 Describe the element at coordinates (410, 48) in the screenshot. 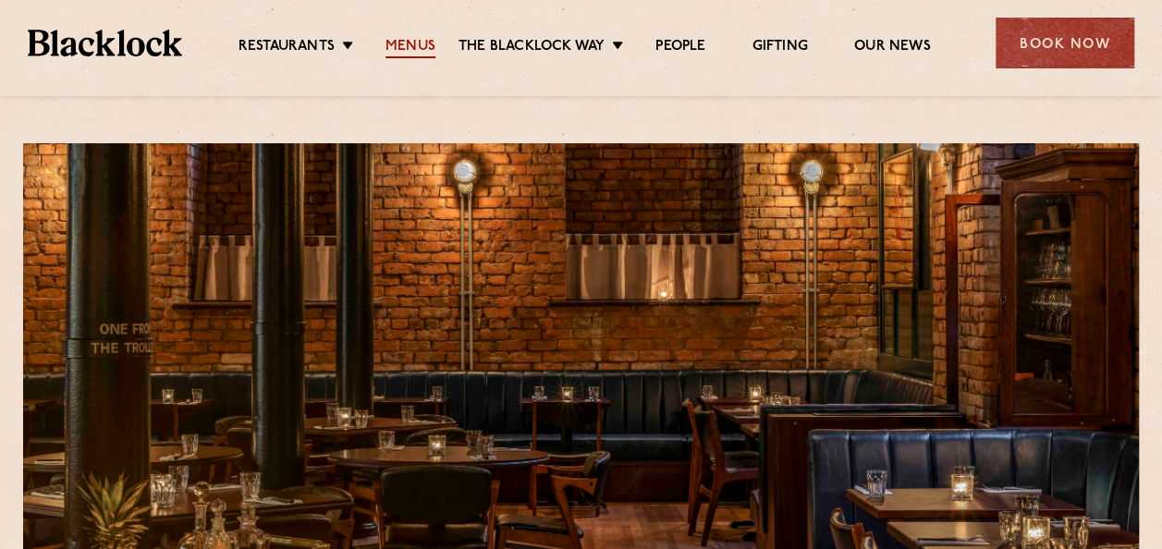

I see `a: Menus` at that location.